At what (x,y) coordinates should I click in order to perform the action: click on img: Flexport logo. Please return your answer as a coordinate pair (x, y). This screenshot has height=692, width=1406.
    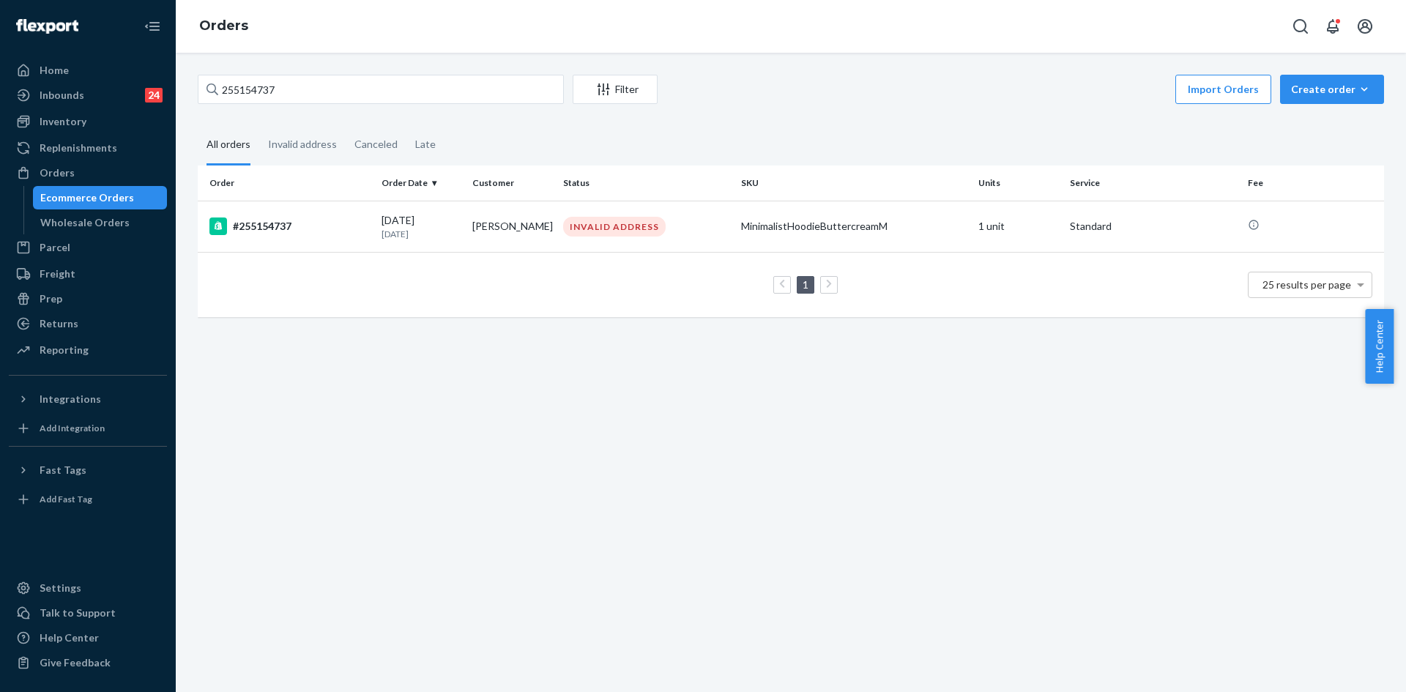
    Looking at the image, I should click on (47, 26).